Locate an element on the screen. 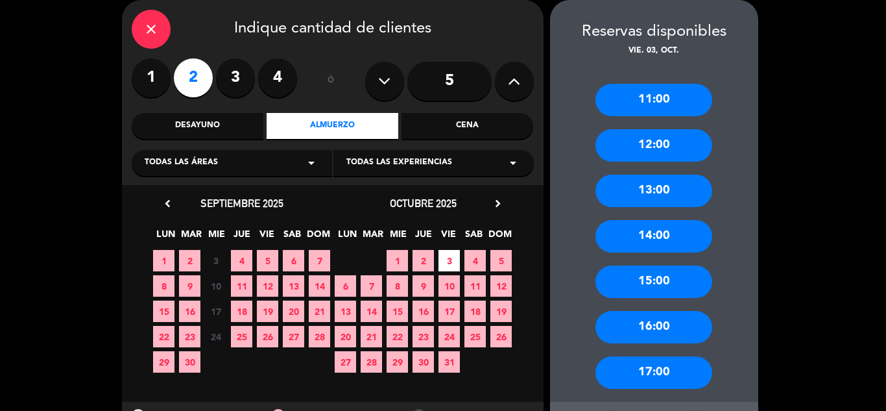 Image resolution: width=886 pixels, height=411 pixels. div: 13:00 is located at coordinates (654, 191).